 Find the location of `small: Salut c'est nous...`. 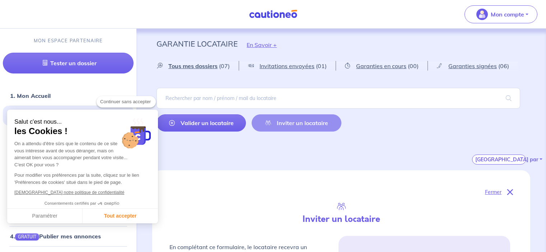

small: Salut c'est nous... is located at coordinates (83, 122).